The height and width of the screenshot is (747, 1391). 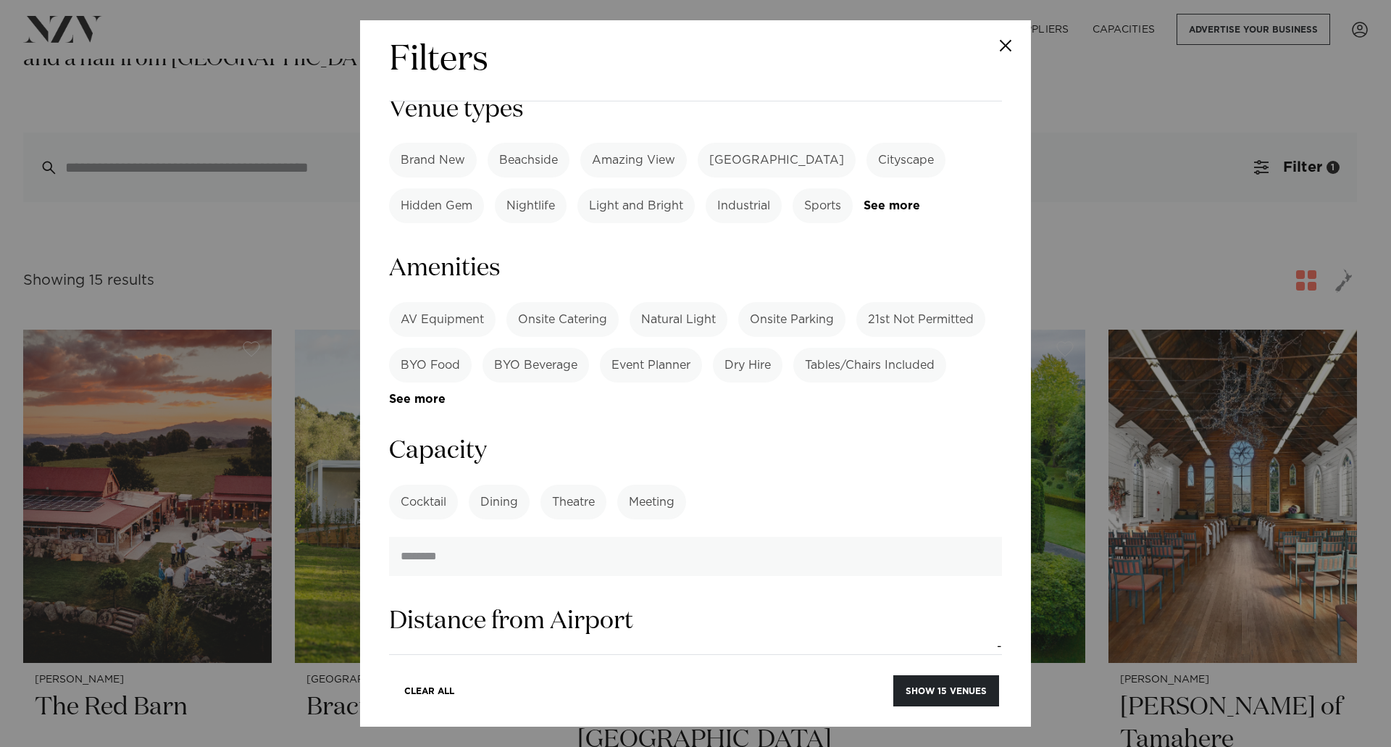 What do you see at coordinates (442, 319) in the screenshot?
I see `label: AV Equipment` at bounding box center [442, 319].